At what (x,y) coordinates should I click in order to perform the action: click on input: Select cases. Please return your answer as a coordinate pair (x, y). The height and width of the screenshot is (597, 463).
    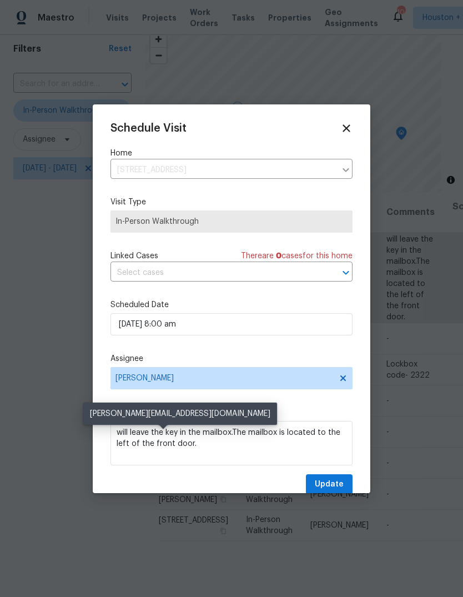
    Looking at the image, I should click on (216, 273).